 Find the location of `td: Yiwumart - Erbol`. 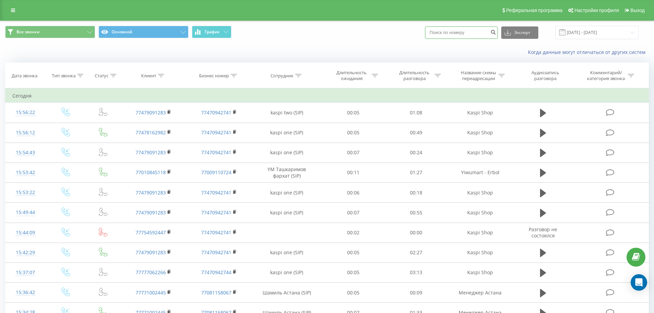

td: Yiwumart - Erbol is located at coordinates (480, 172).